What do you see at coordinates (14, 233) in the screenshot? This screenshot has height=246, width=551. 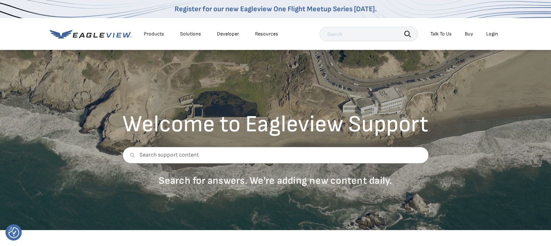 I see `button: Consent Preferences` at bounding box center [14, 233].